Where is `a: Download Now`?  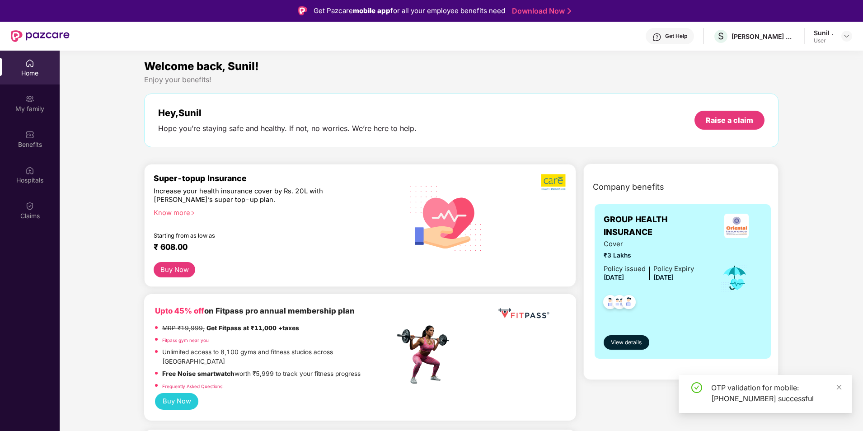
a: Download Now is located at coordinates (540, 11).